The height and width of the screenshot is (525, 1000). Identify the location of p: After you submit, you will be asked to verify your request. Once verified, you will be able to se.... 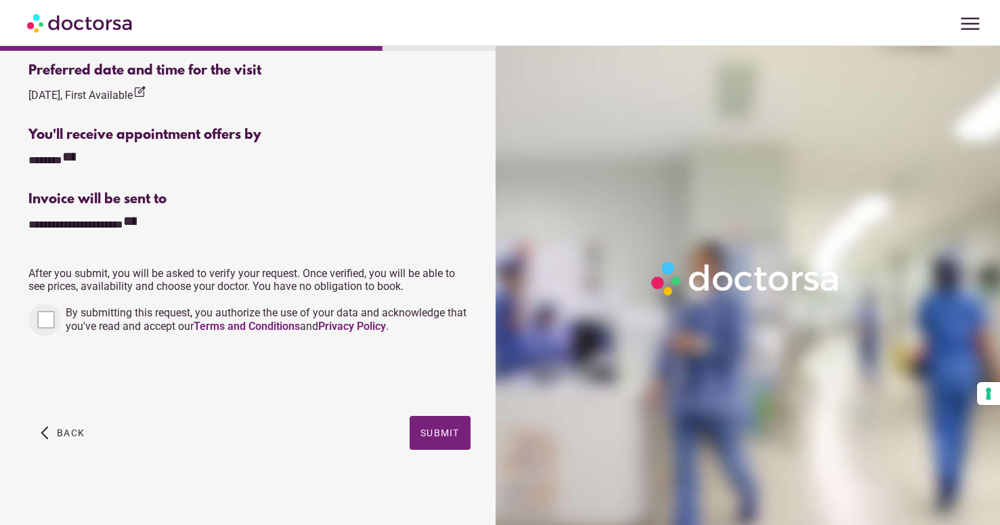
(249, 280).